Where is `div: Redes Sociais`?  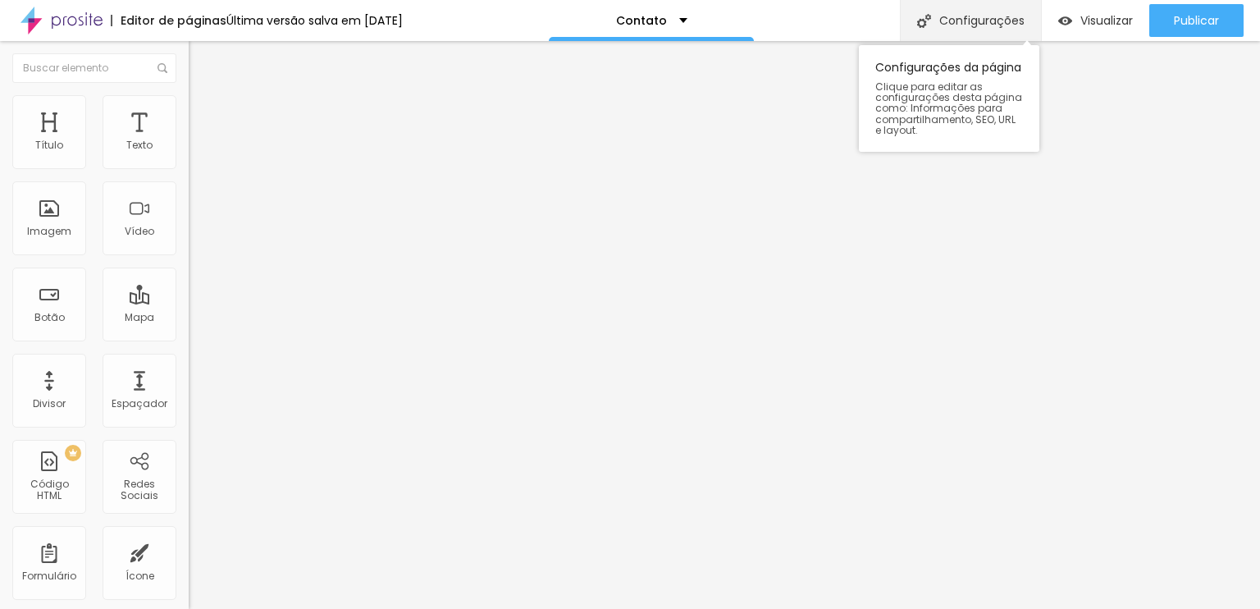
div: Redes Sociais is located at coordinates (139, 490).